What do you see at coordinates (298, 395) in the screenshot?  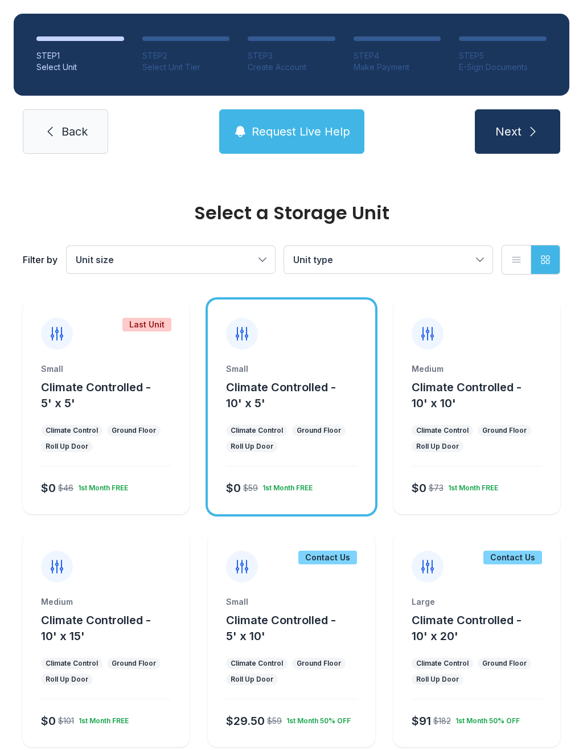 I see `button: Climate Controlled - 10' x 5'` at bounding box center [298, 395].